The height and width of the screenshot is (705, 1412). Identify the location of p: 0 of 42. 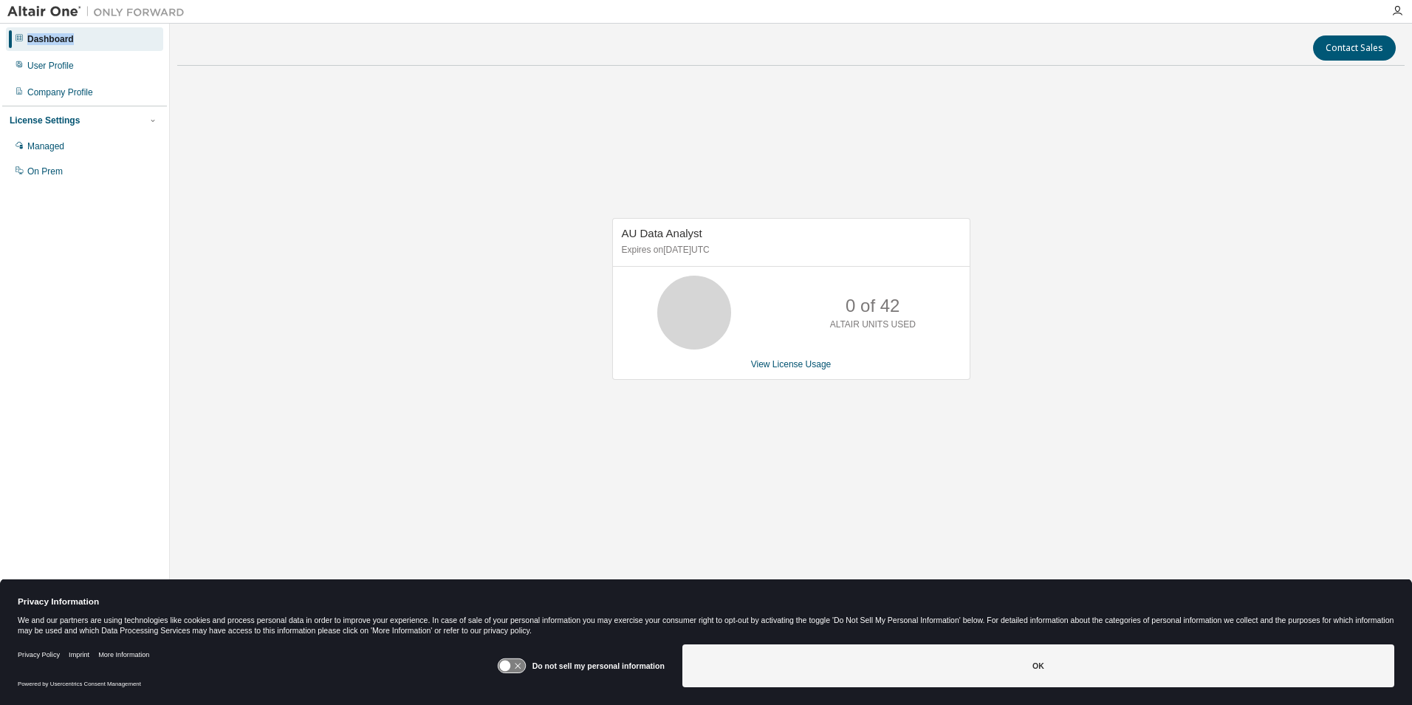
(872, 306).